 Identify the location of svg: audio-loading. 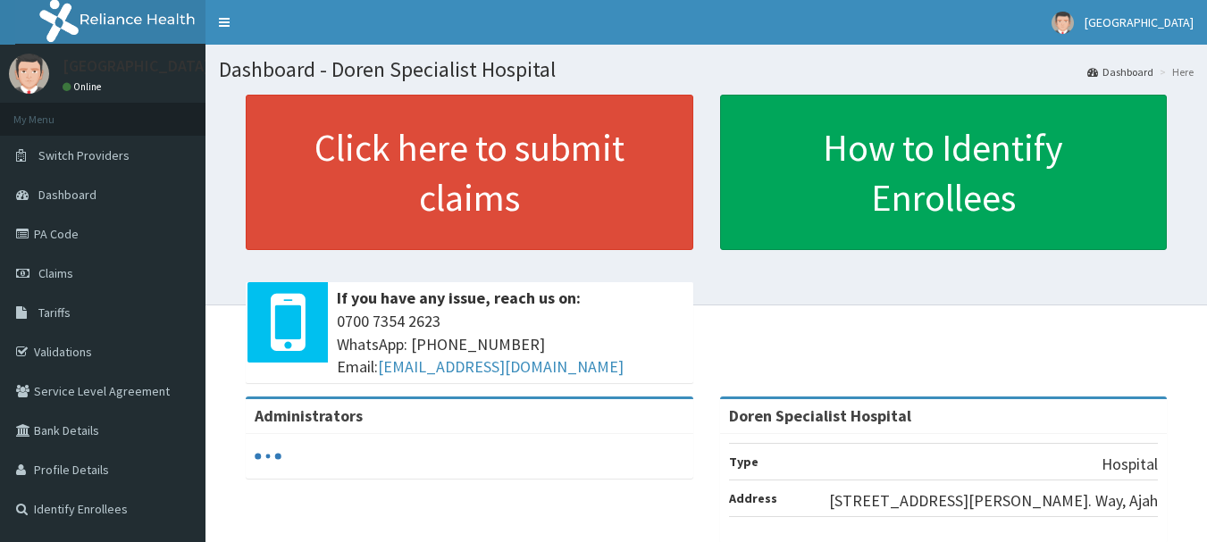
(268, 457).